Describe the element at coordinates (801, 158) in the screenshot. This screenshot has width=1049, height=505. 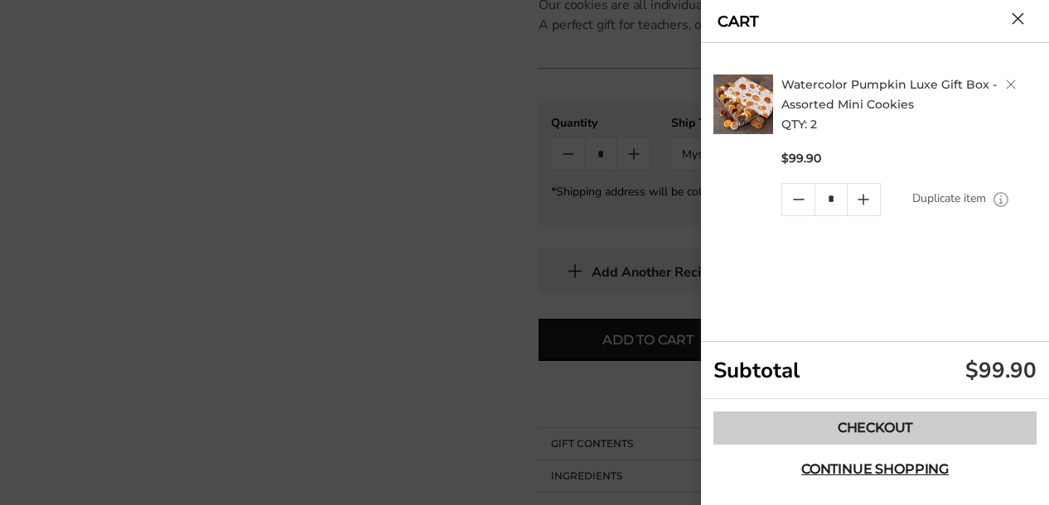
I see `span: $99.90` at that location.